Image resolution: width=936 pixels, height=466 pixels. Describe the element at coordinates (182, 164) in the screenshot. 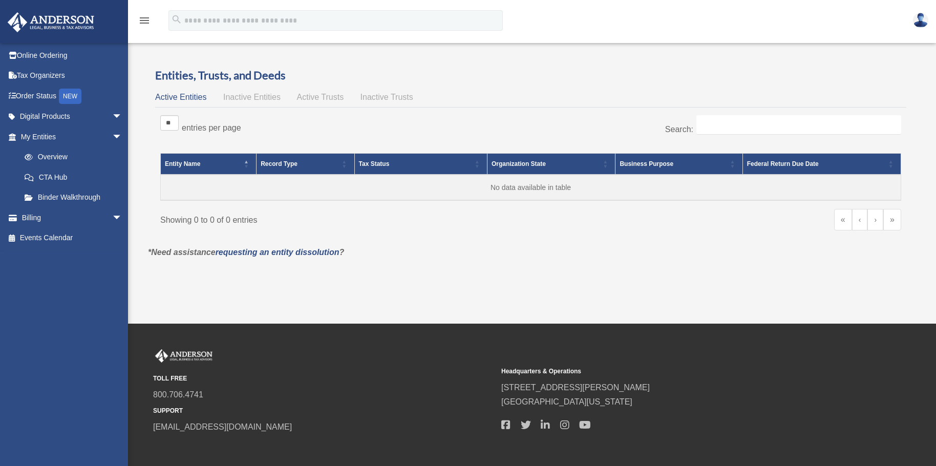

I see `span: Entity Name` at that location.